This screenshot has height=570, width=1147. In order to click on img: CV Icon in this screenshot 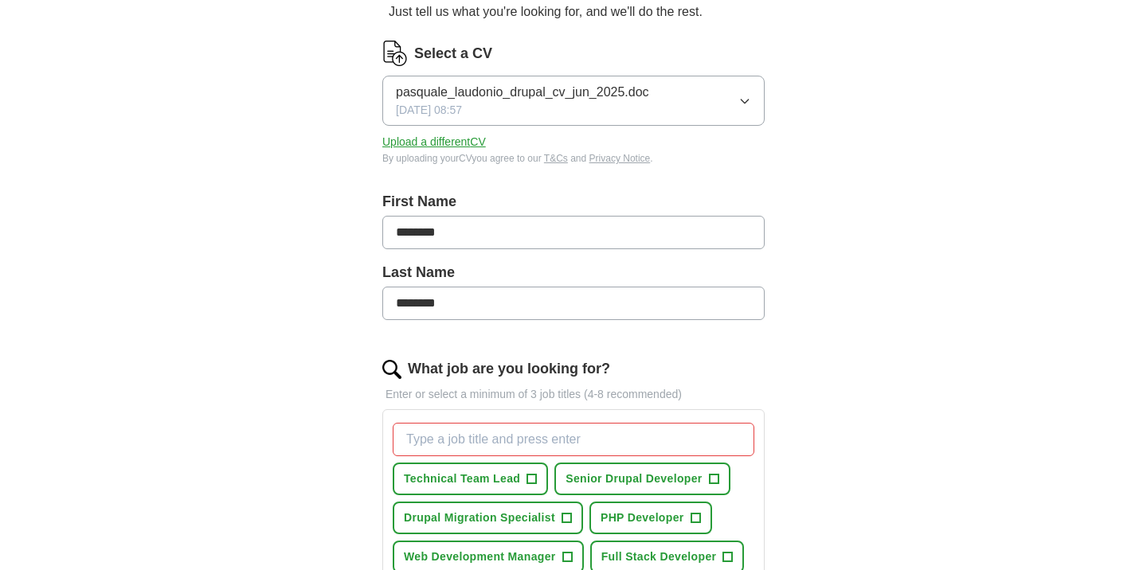, I will do `click(395, 53)`.